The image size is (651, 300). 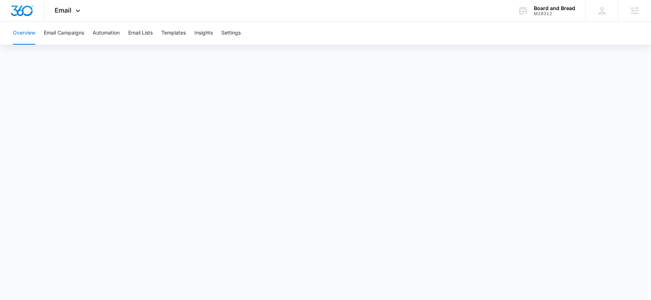 I want to click on button: Automation, so click(x=106, y=33).